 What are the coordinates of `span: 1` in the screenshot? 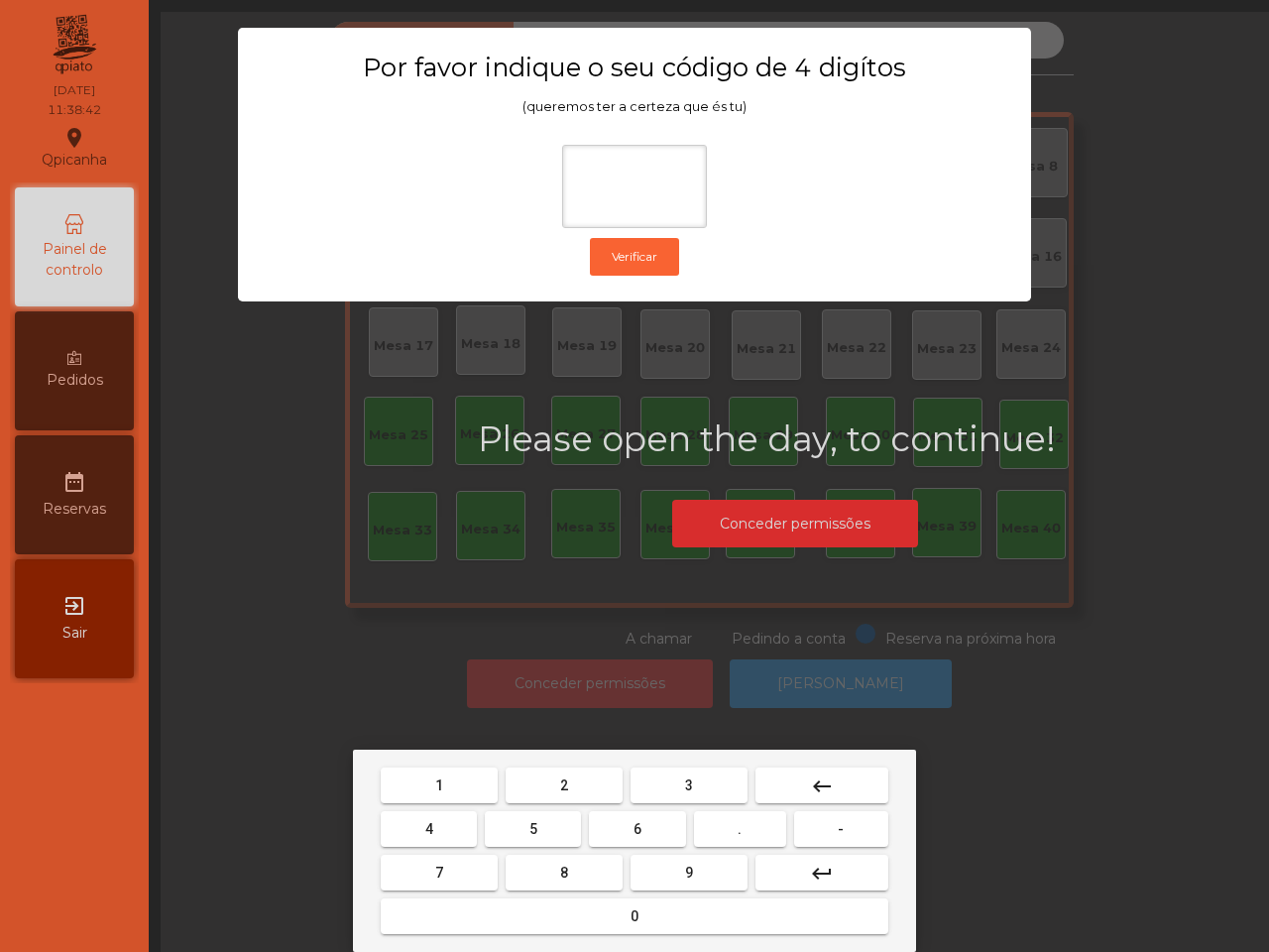 It's located at (439, 785).